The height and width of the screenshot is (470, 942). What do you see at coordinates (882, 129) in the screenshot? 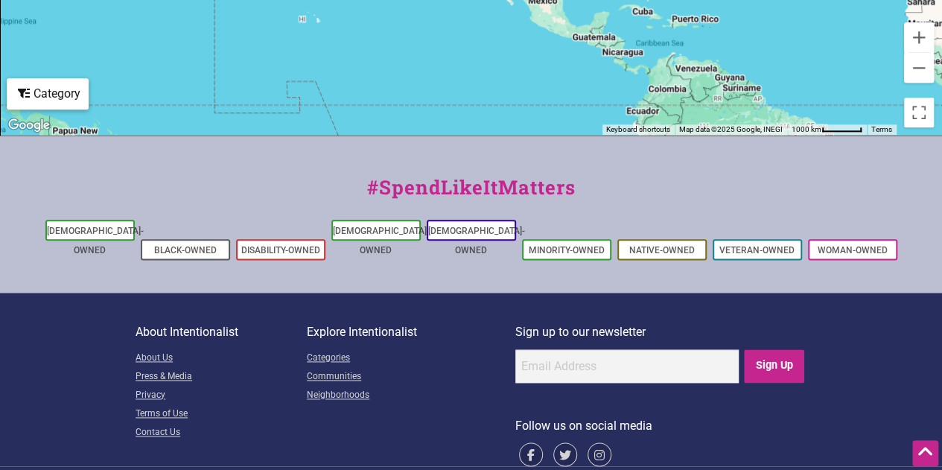
I see `a: Terms (opens in new tab)` at bounding box center [882, 129].